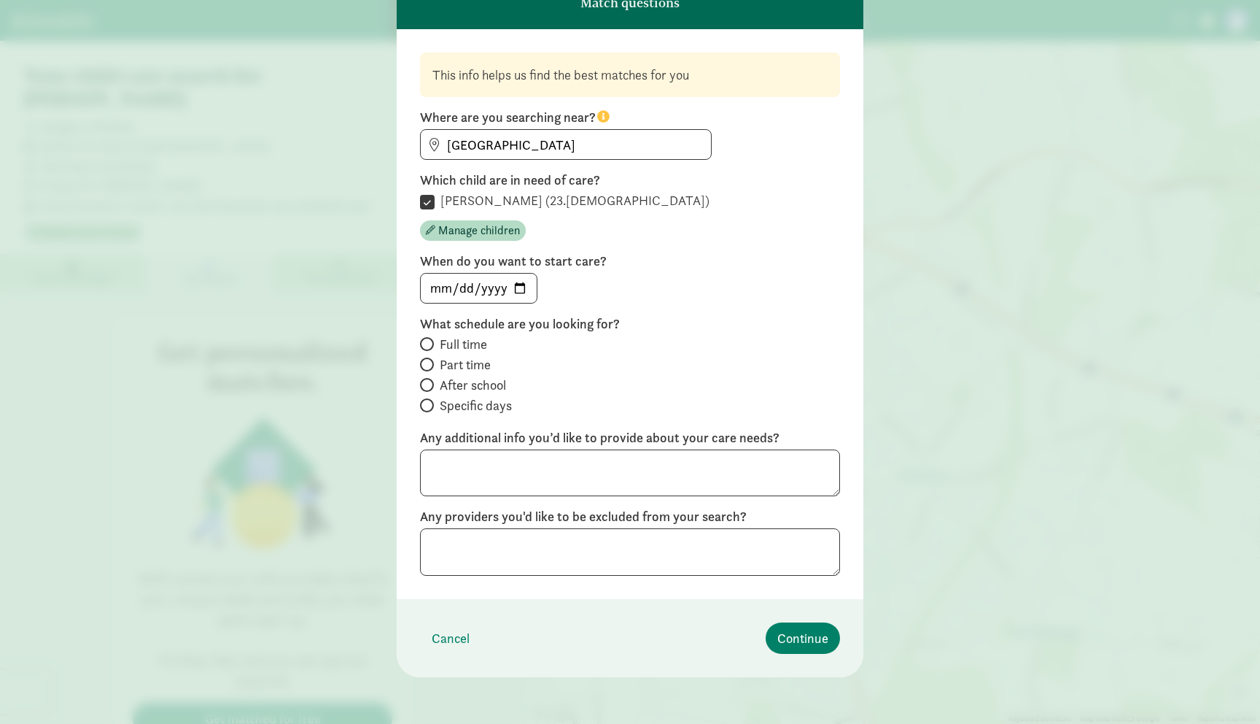 This screenshot has height=724, width=1260. What do you see at coordinates (630, 438) in the screenshot?
I see `label: Any additional info you’d like to provide about your care needs?` at bounding box center [630, 438].